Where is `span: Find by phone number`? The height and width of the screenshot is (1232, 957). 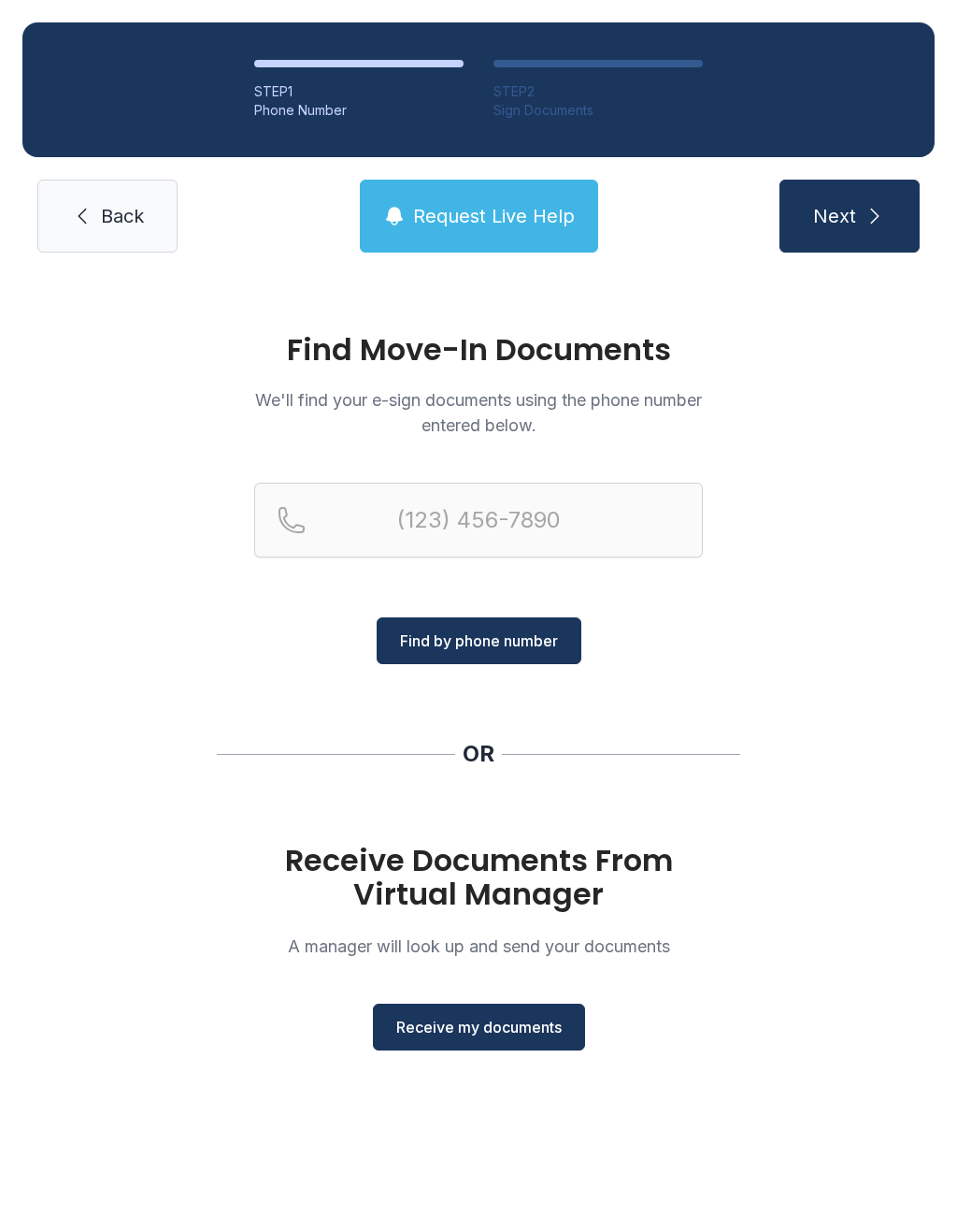 span: Find by phone number is located at coordinates (479, 641).